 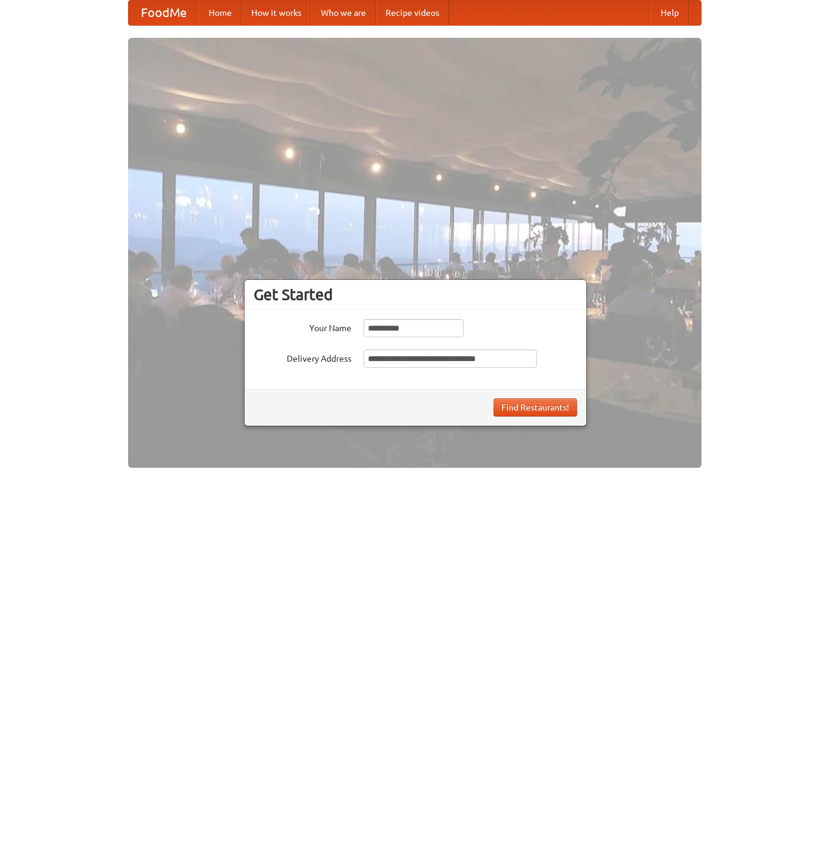 I want to click on a: Recipe videos, so click(x=412, y=13).